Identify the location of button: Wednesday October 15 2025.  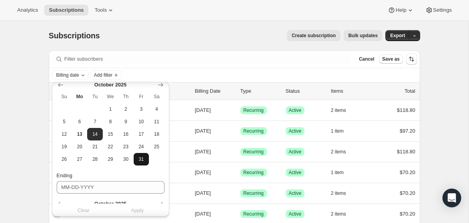
(110, 134).